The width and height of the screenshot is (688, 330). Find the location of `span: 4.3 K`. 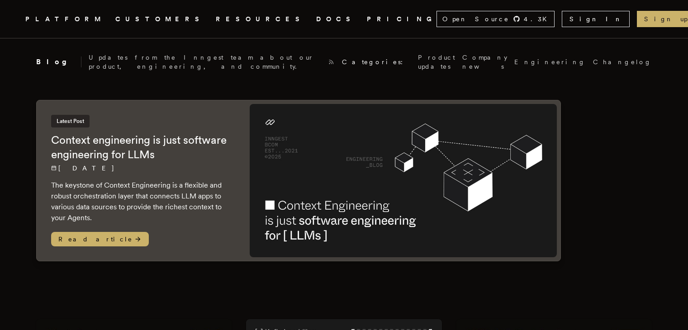

span: 4.3 K is located at coordinates (538, 19).